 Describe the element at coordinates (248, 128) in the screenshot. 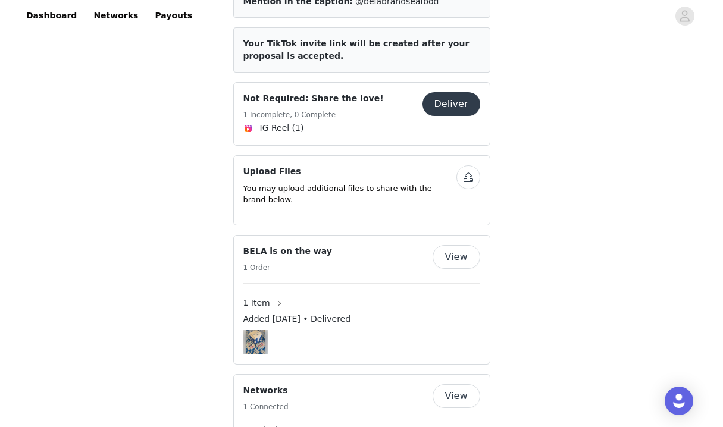

I see `img: Instagram Reels Icon` at that location.